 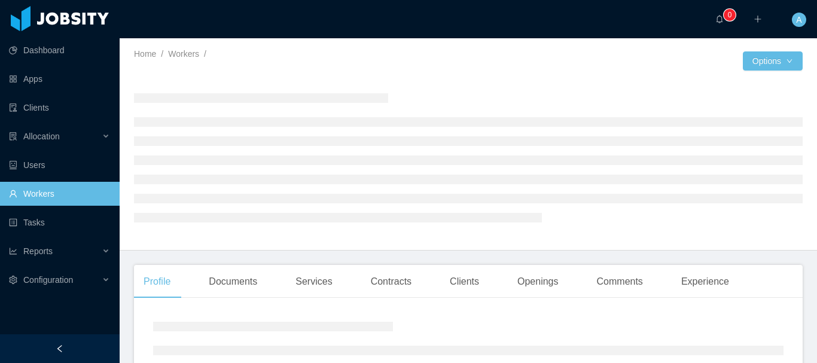 What do you see at coordinates (13, 251) in the screenshot?
I see `i: icon: line-chart` at bounding box center [13, 251].